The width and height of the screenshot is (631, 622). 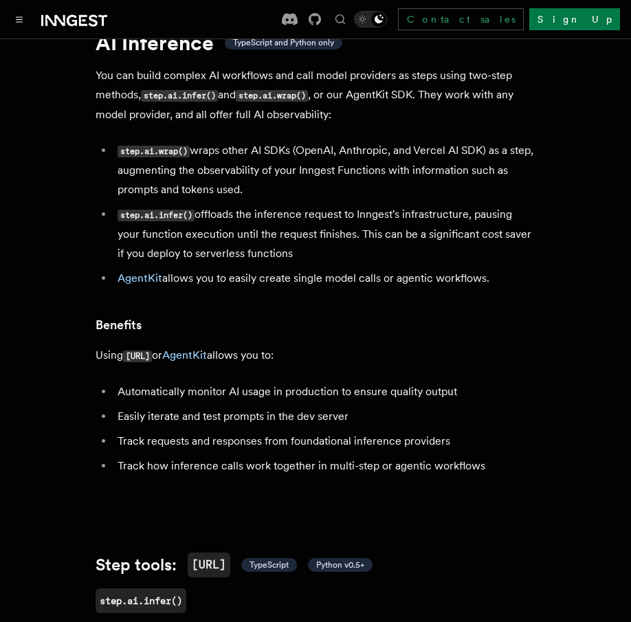 What do you see at coordinates (19, 19) in the screenshot?
I see `button: Toggle navigation` at bounding box center [19, 19].